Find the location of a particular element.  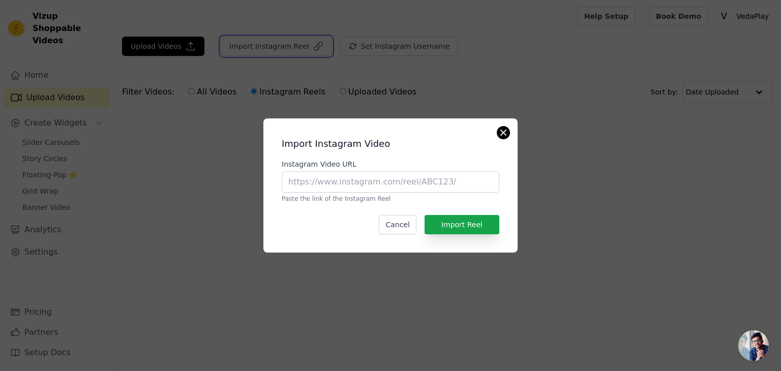

label: Instagram Video URL is located at coordinates (390, 164).